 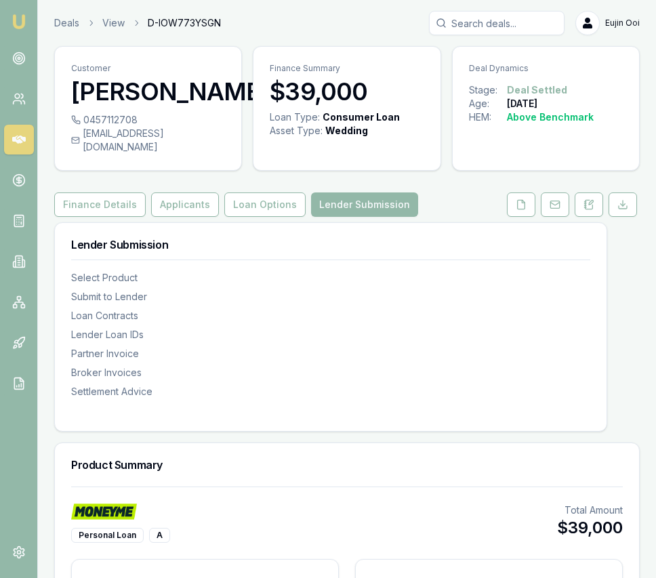 What do you see at coordinates (545, 68) in the screenshot?
I see `p: Deal Dynamics` at bounding box center [545, 68].